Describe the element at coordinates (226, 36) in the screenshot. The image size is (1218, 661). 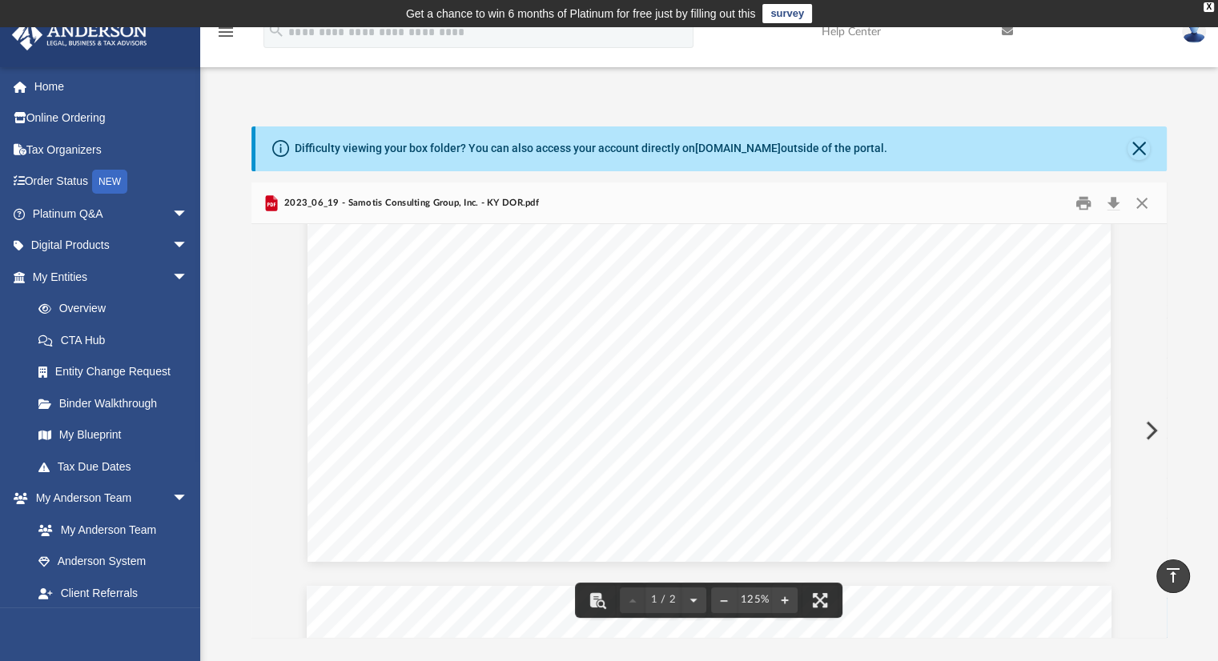
I see `a: menu` at that location.